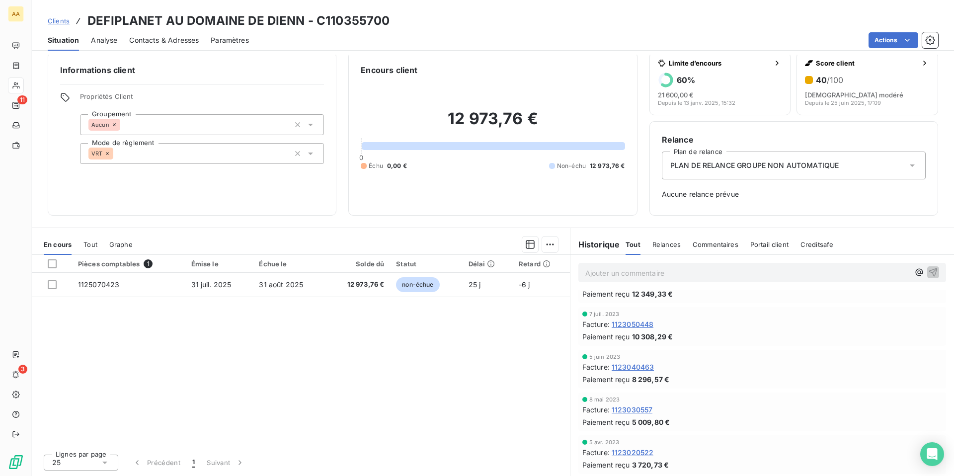 The width and height of the screenshot is (954, 476). Describe the element at coordinates (23, 369) in the screenshot. I see `span: 3` at that location.